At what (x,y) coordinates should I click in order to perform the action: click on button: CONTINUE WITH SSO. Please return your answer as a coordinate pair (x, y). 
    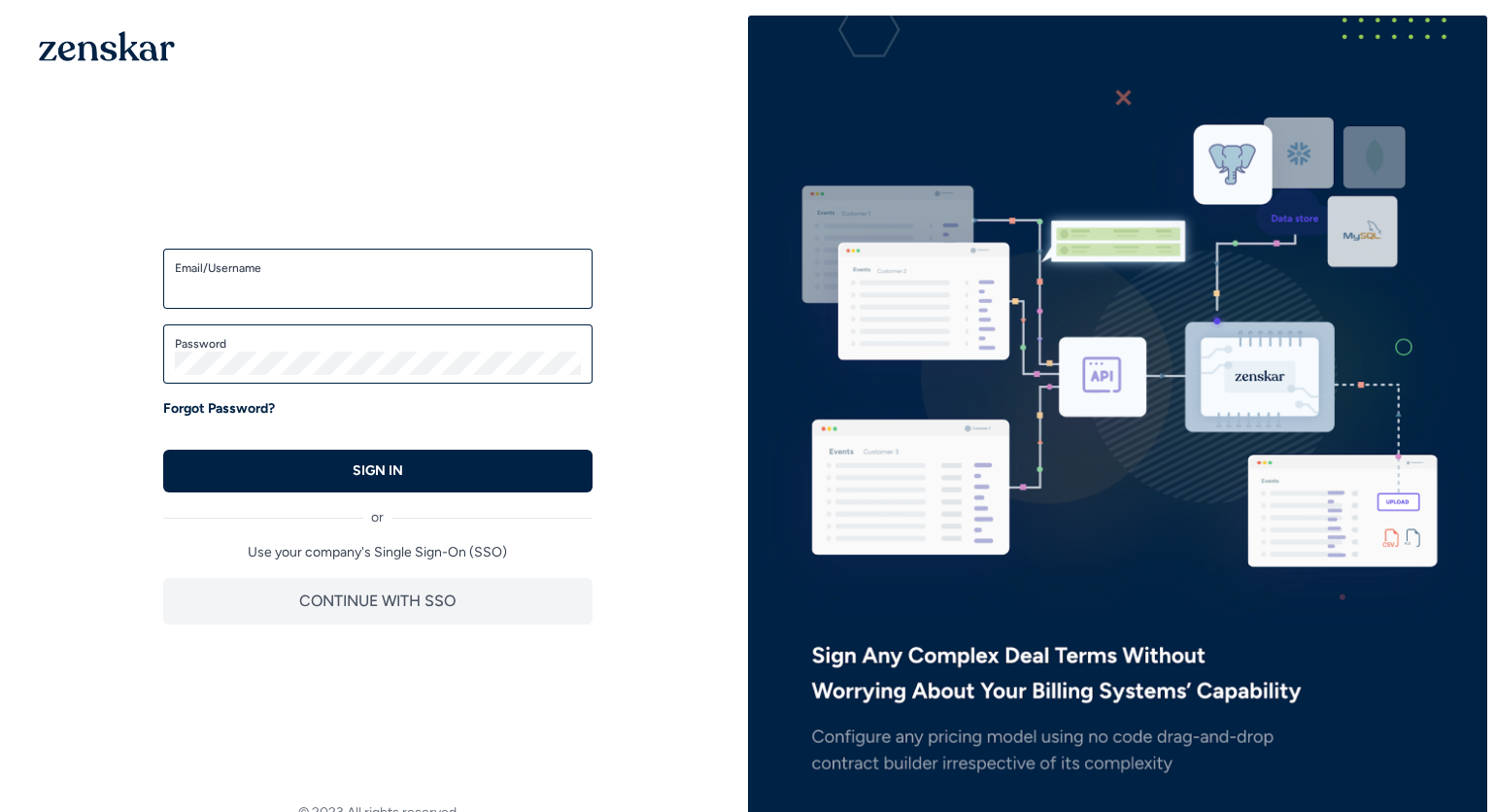
    Looking at the image, I should click on (377, 602).